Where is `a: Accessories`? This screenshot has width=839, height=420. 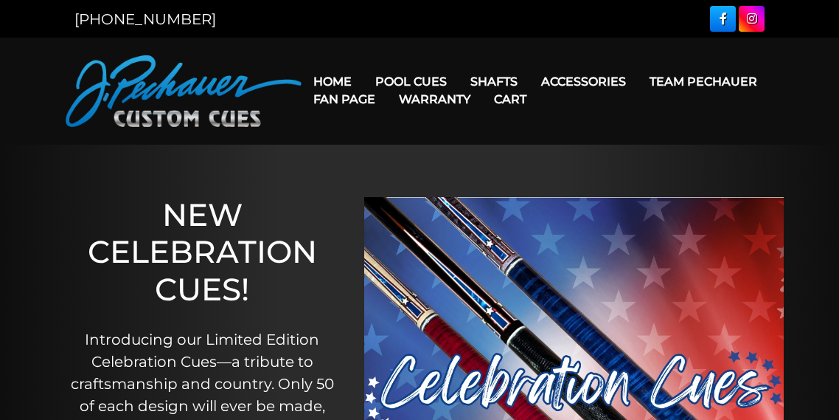
a: Accessories is located at coordinates (583, 81).